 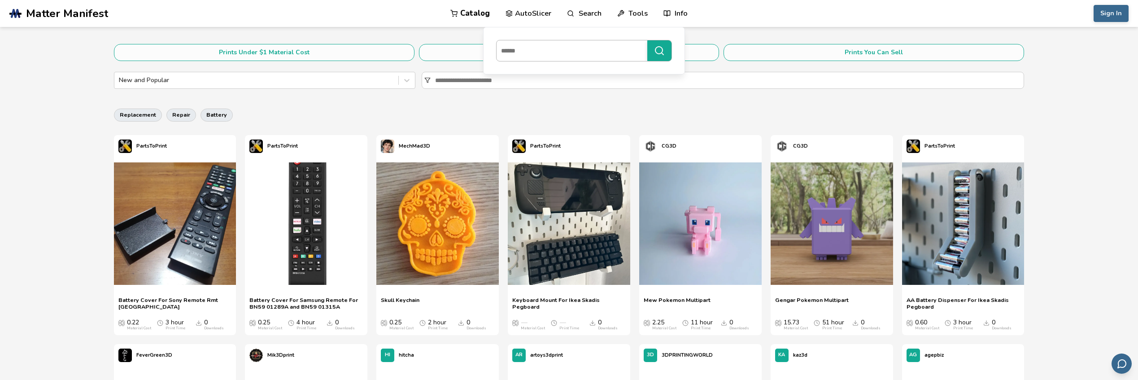 I want to click on button: replacement, so click(x=138, y=115).